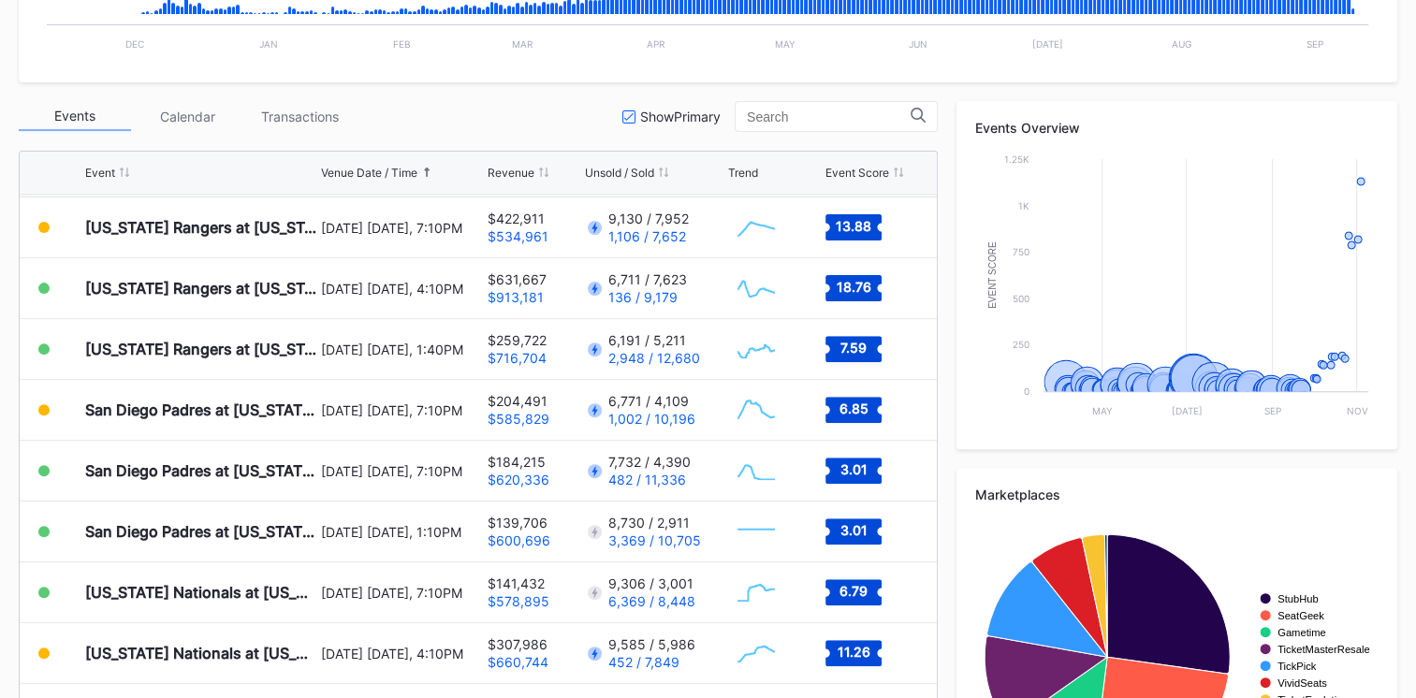 The height and width of the screenshot is (698, 1416). What do you see at coordinates (649, 236) in the screenshot?
I see `div: 1,106 / 7,652` at bounding box center [649, 236].